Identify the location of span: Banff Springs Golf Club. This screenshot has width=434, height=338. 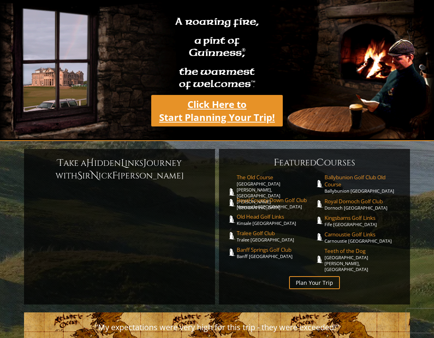
(276, 250).